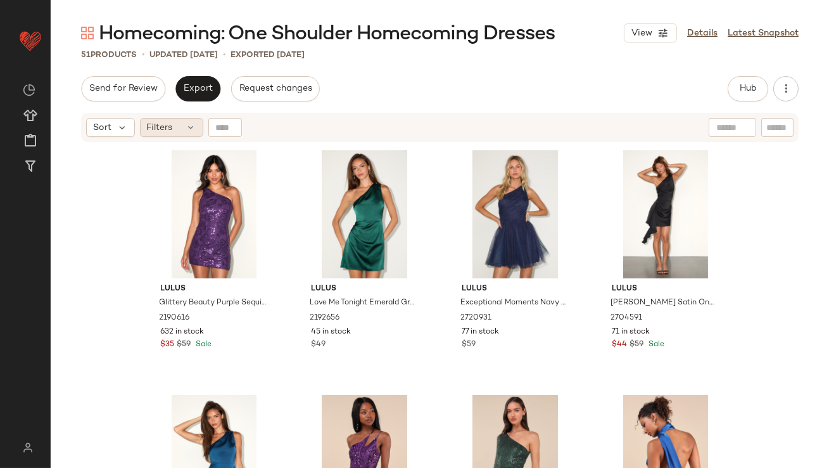 Image resolution: width=829 pixels, height=468 pixels. Describe the element at coordinates (642, 34) in the screenshot. I see `span: View` at that location.